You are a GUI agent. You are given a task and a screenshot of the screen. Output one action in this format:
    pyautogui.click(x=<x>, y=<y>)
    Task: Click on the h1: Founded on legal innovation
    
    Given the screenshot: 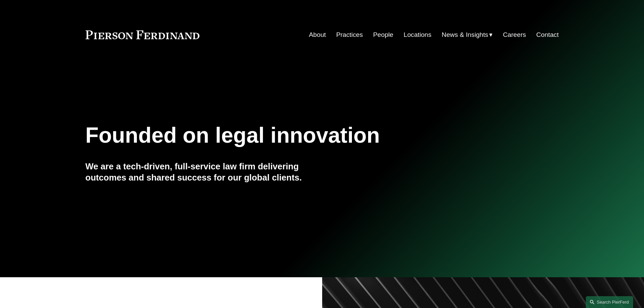 What is the action you would take?
    pyautogui.click(x=283, y=135)
    